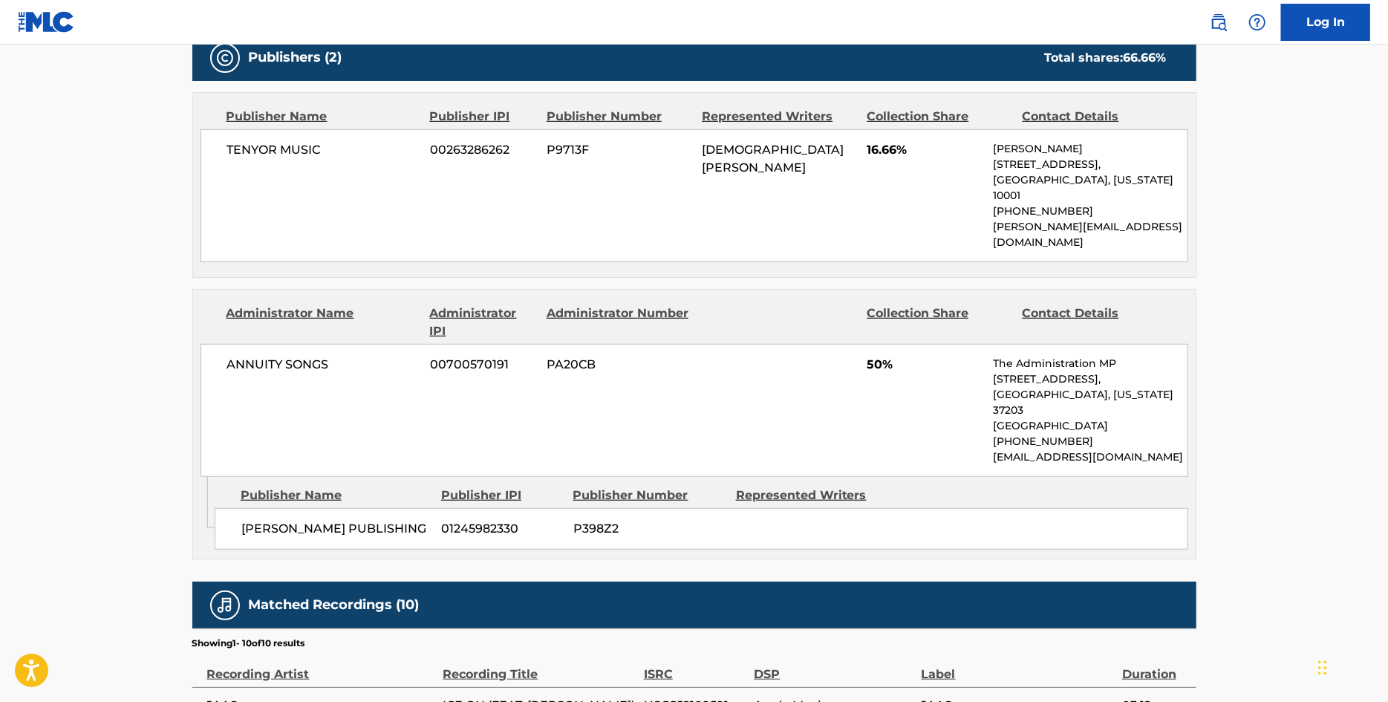 Image resolution: width=1388 pixels, height=702 pixels. Describe the element at coordinates (225, 605) in the screenshot. I see `img: Matched Recordings` at that location.